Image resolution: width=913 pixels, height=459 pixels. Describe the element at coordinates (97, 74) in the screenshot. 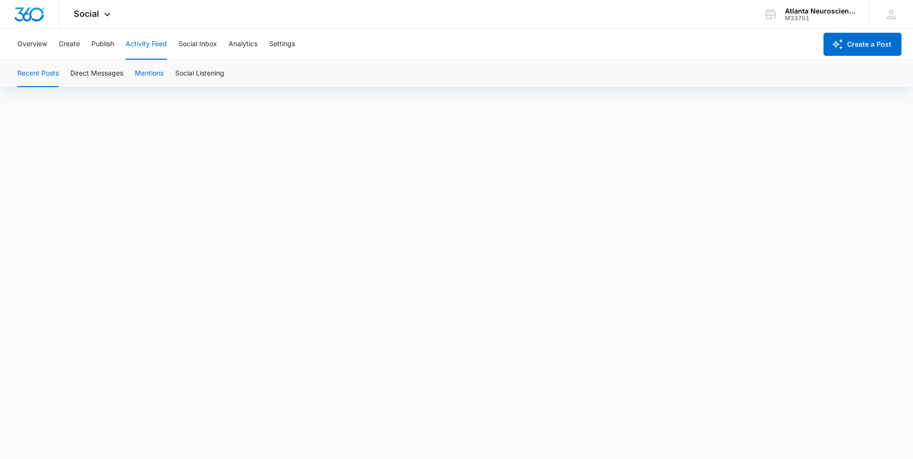

I see `button: Direct Messages` at that location.